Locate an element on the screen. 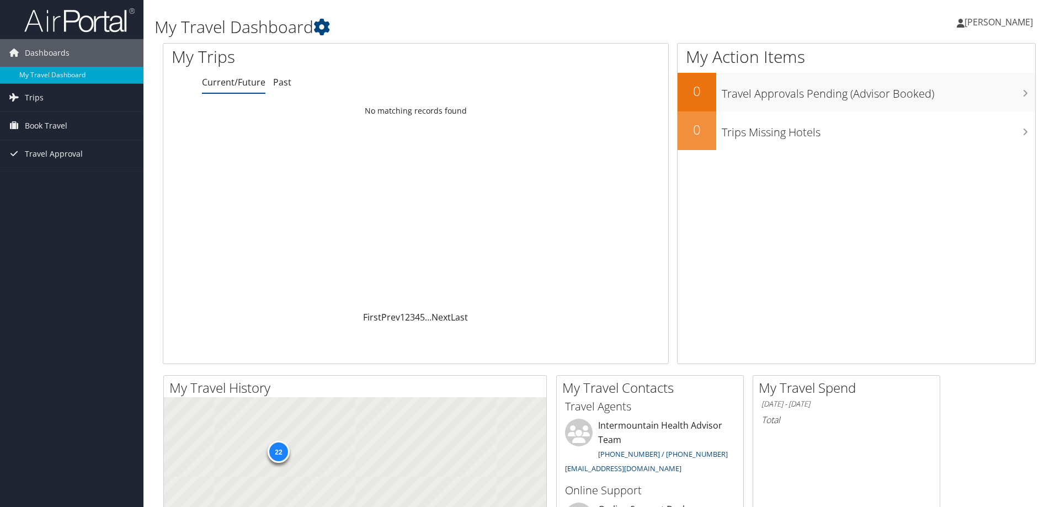  div: 22 is located at coordinates (279, 452).